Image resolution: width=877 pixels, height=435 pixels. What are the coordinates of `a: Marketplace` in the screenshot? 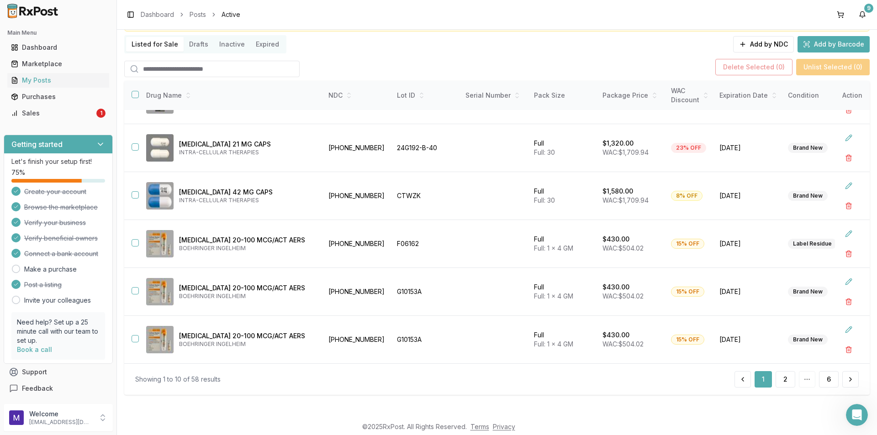 It's located at (58, 64).